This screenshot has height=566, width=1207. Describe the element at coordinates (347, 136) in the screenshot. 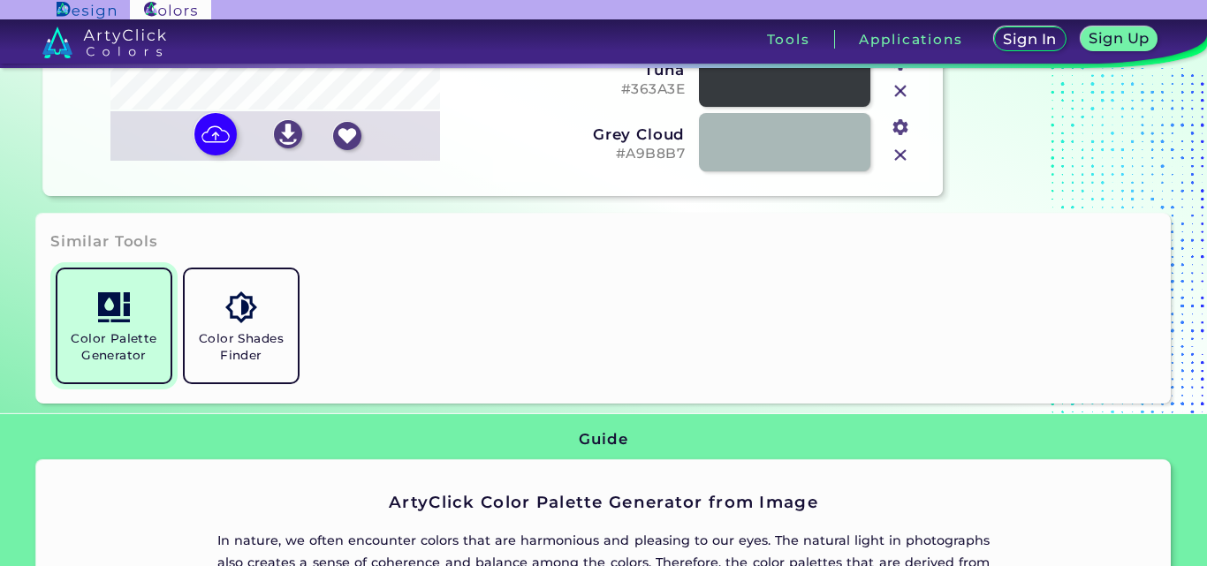

I see `img: icon_favourite_white.svg` at that location.